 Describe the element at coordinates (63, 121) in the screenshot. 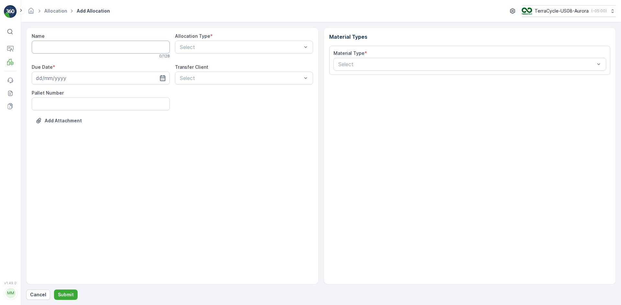

I see `p: Add Attachment` at that location.